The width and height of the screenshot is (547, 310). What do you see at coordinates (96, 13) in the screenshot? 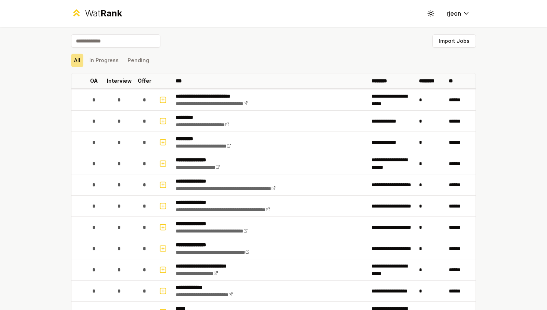
I see `a: WatRank` at bounding box center [96, 13].